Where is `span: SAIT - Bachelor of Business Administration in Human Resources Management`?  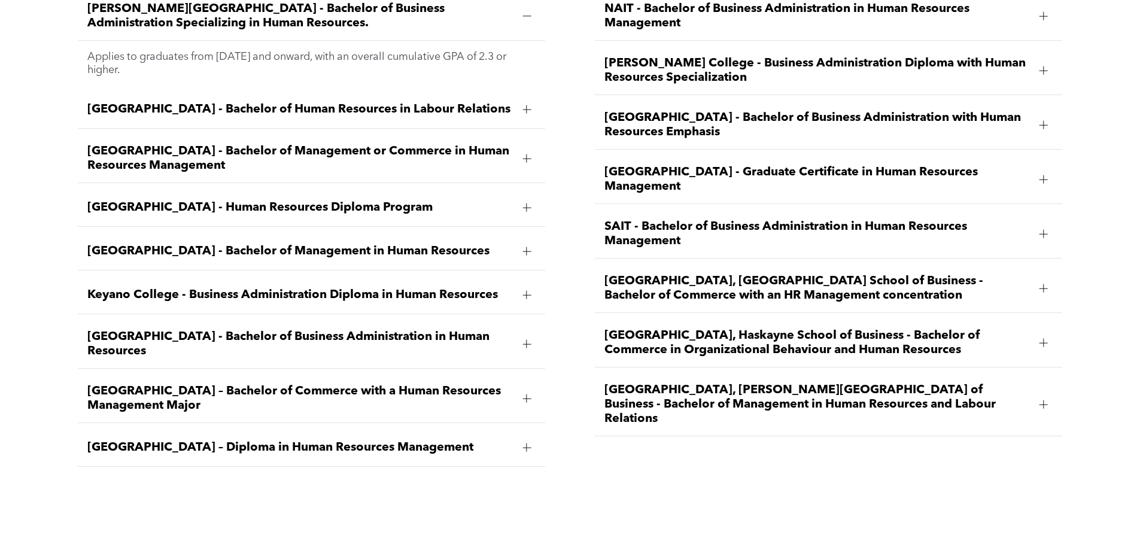
span: SAIT - Bachelor of Business Administration in Human Resources Management is located at coordinates (817, 234).